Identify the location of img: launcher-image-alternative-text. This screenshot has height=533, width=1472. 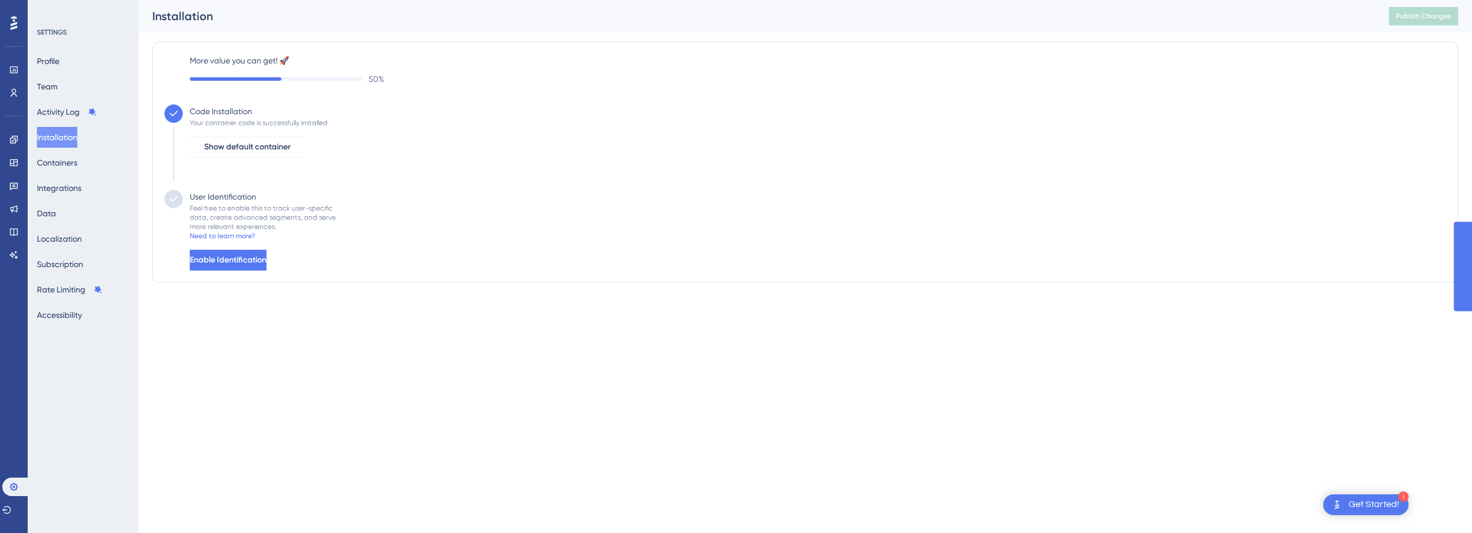
(1337, 505).